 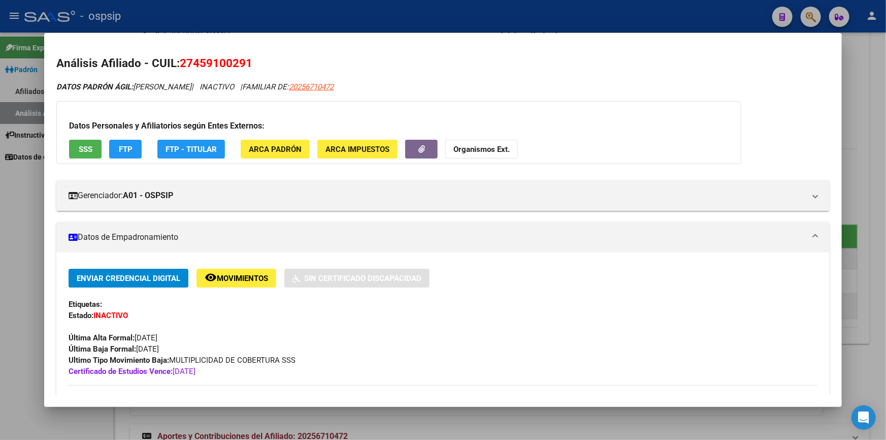 I want to click on span: Movimientos, so click(x=242, y=278).